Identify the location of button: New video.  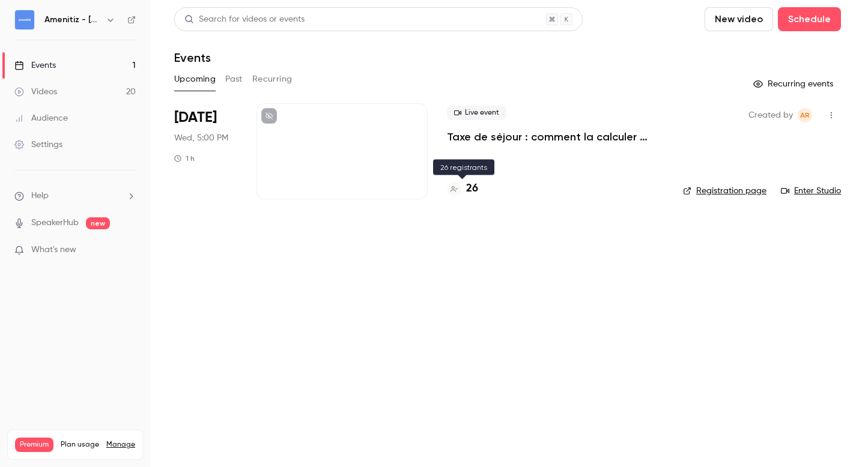
(739, 19).